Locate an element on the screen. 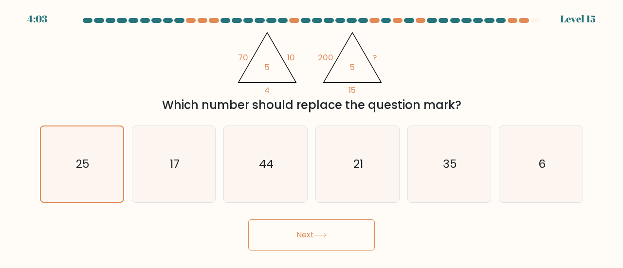 The height and width of the screenshot is (268, 623). text: 21 is located at coordinates (358, 163).